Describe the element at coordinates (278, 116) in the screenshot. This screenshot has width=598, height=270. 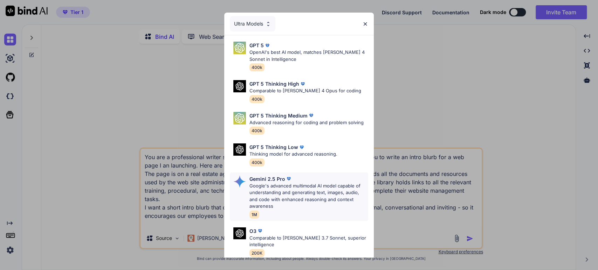
I see `p: GPT 5 Thinking Medium` at that location.